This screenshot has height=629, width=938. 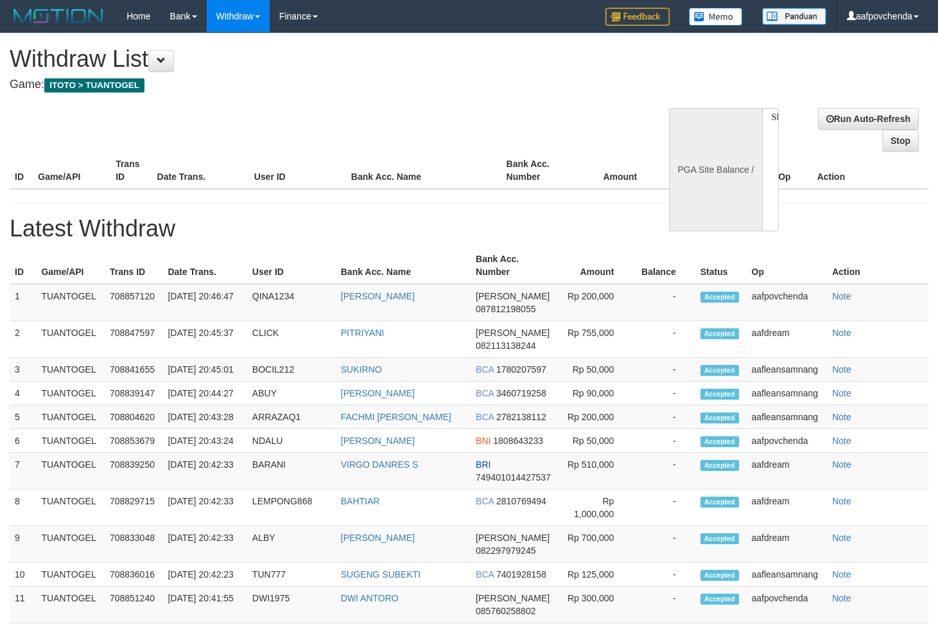 What do you see at coordinates (360, 501) in the screenshot?
I see `a: BAHTIAR` at bounding box center [360, 501].